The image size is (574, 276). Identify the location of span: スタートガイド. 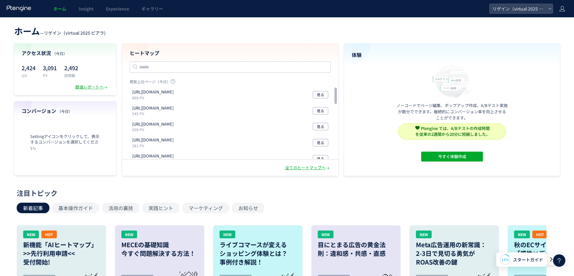
(528, 259).